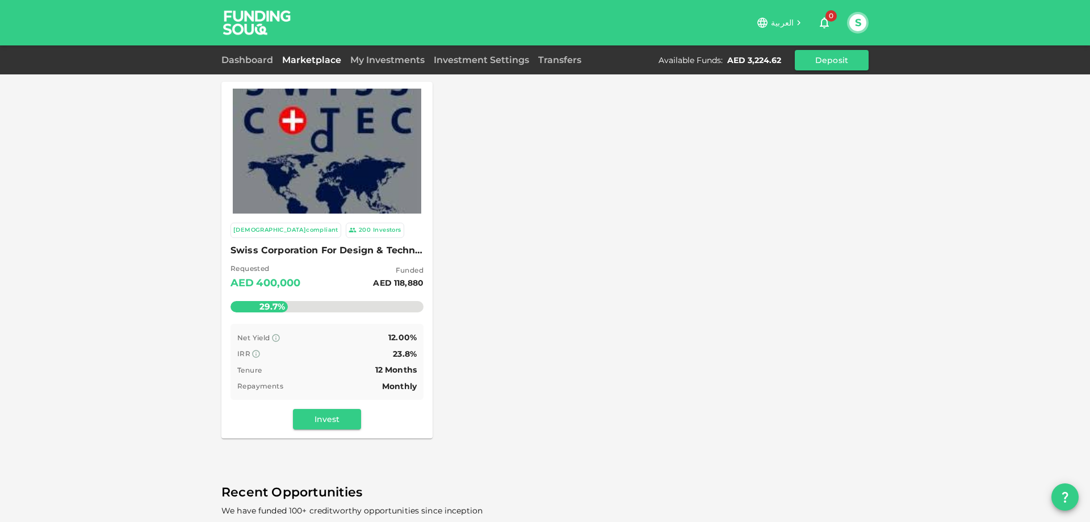 This screenshot has height=522, width=1090. What do you see at coordinates (312, 60) in the screenshot?
I see `a: Marketplace` at bounding box center [312, 60].